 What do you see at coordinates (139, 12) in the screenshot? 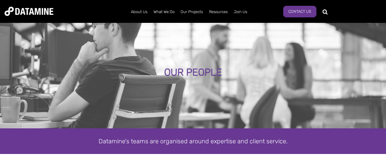
I see `a: About Us` at bounding box center [139, 12].